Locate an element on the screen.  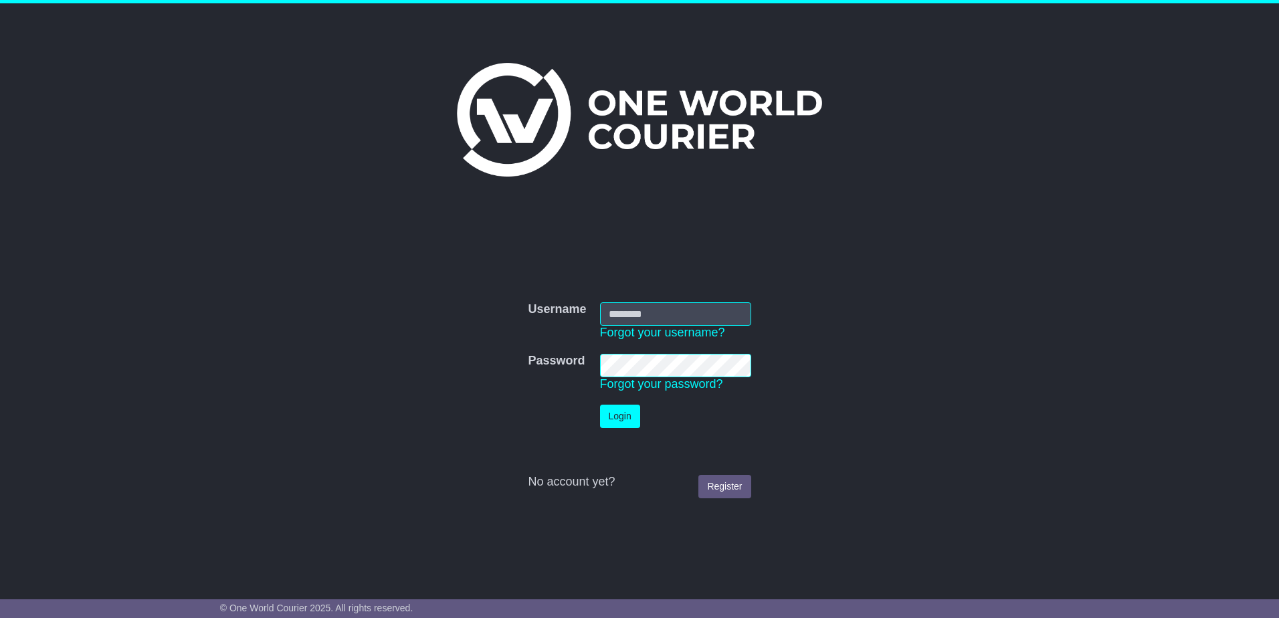
label: Password is located at coordinates (556, 361).